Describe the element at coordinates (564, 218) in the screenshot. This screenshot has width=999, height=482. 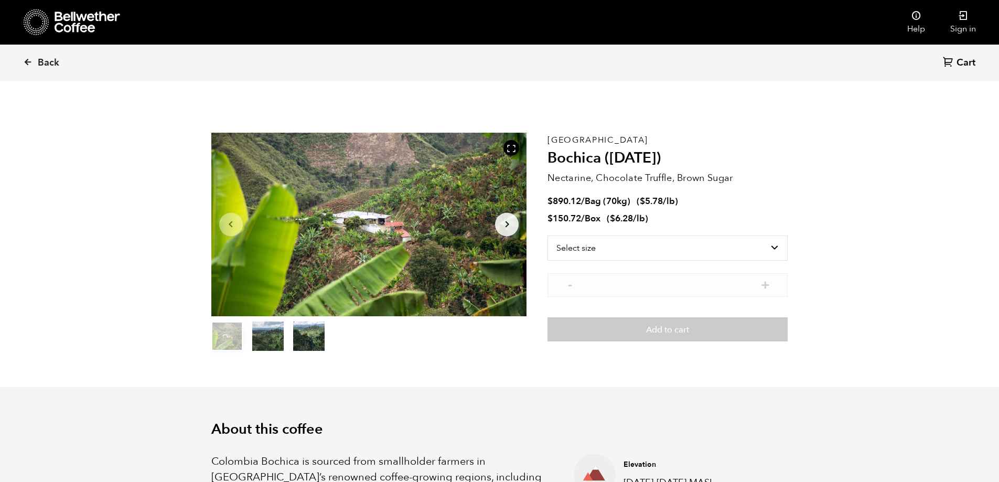
I see `bdi: 150.72` at that location.